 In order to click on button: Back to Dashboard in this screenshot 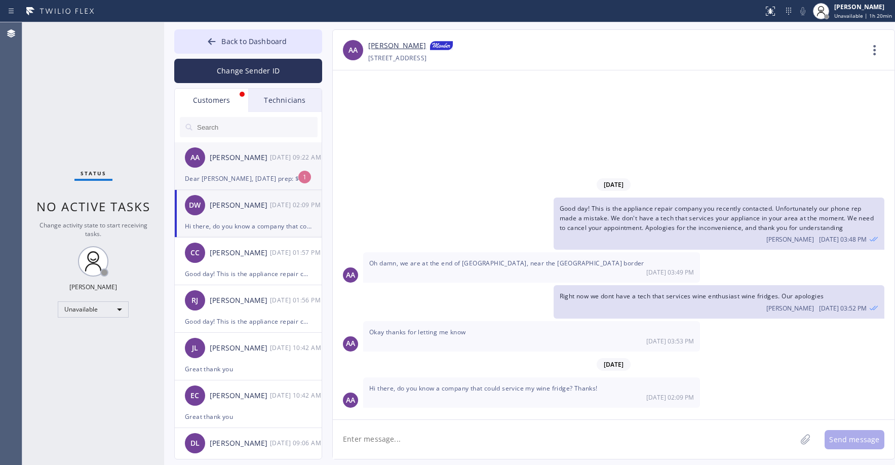, I will do `click(248, 42)`.